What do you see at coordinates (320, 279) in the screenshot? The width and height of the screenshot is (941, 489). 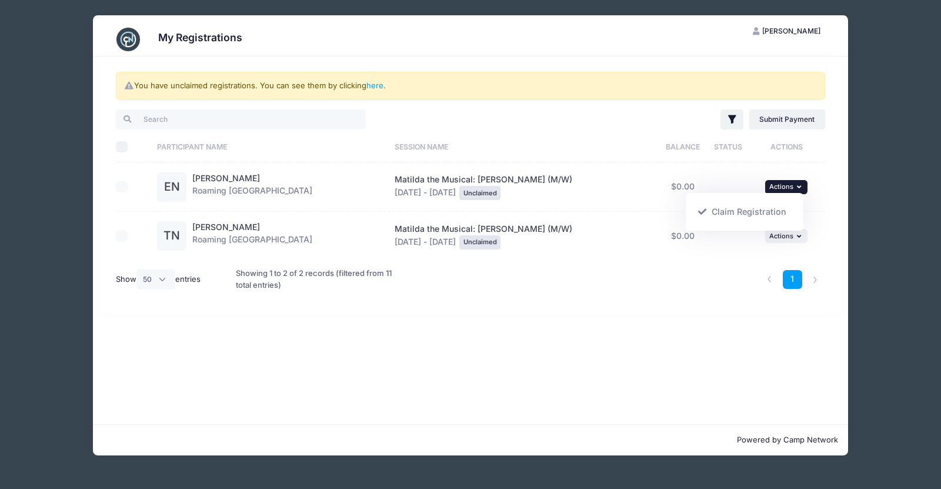 I see `div: Showing 1 to 2 of 2 records (filtered from 11 total entries)` at bounding box center [320, 279].